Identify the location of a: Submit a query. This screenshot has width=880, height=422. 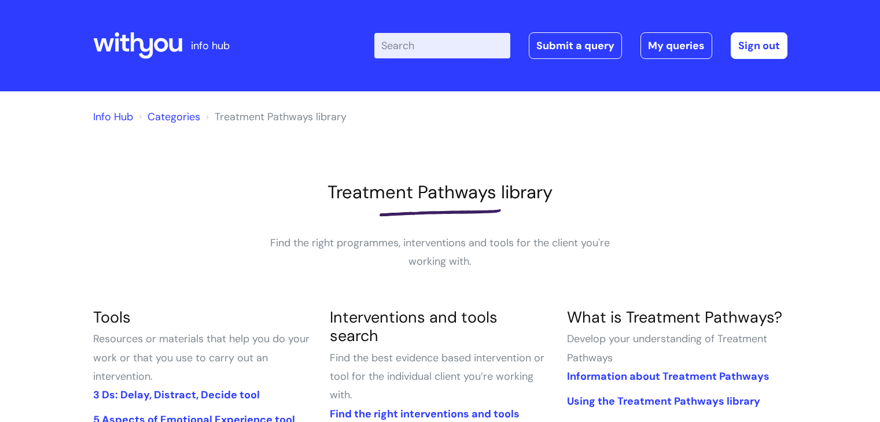
(575, 46).